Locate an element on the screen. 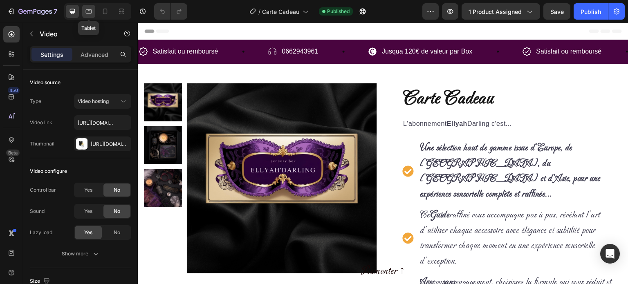 Image resolution: width=628 pixels, height=284 pixels. span: 1 product assigned is located at coordinates (495, 11).